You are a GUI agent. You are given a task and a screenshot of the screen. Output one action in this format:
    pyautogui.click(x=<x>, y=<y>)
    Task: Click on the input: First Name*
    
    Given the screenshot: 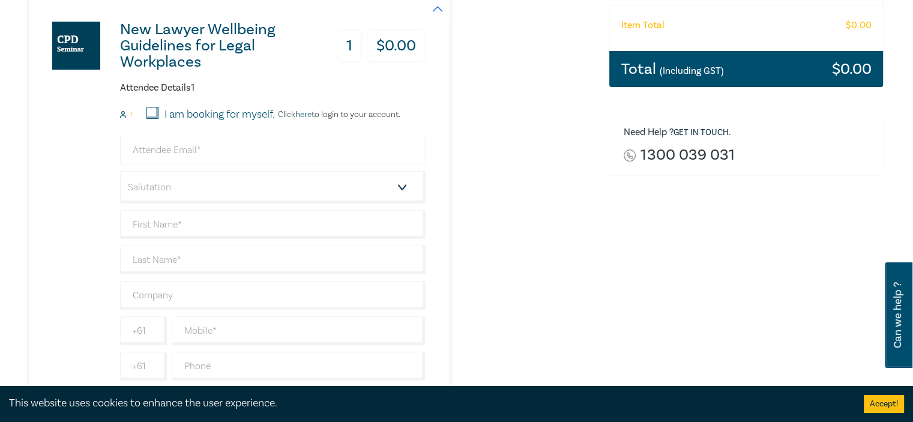 What is the action you would take?
    pyautogui.click(x=272, y=224)
    